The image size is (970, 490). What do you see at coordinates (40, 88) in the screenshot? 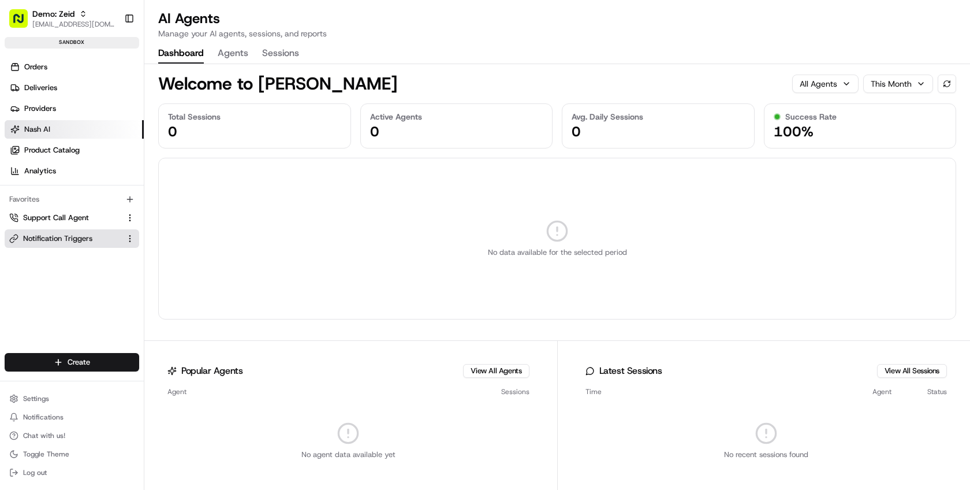
I see `span: Deliveries` at bounding box center [40, 88].